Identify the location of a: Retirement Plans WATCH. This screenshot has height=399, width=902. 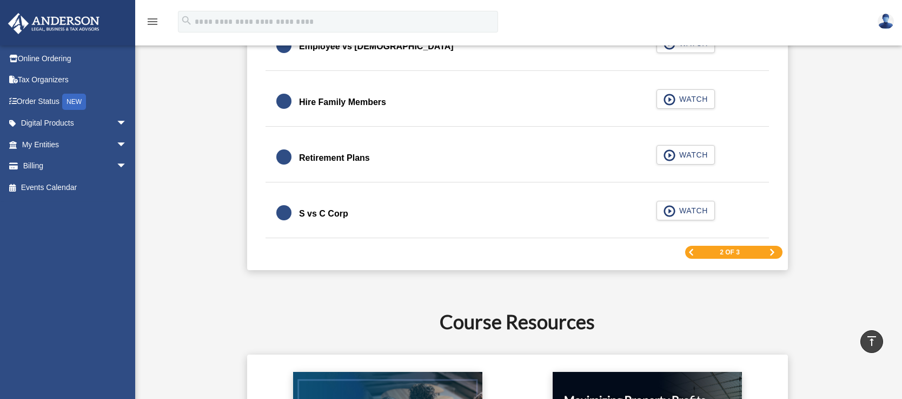
(517, 158).